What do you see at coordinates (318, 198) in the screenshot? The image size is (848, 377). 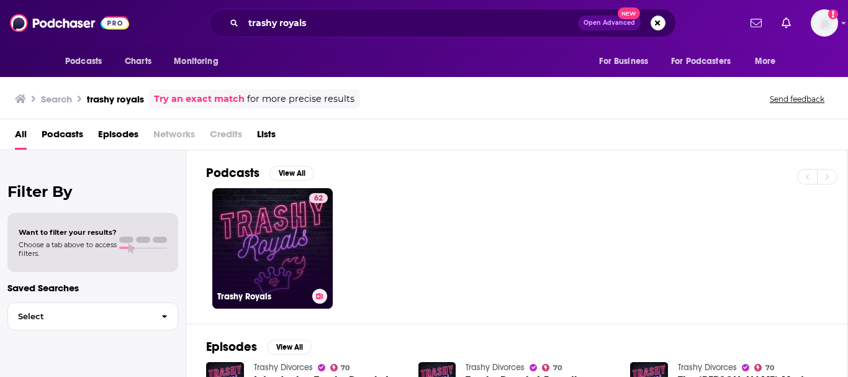 I see `a: 62` at bounding box center [318, 198].